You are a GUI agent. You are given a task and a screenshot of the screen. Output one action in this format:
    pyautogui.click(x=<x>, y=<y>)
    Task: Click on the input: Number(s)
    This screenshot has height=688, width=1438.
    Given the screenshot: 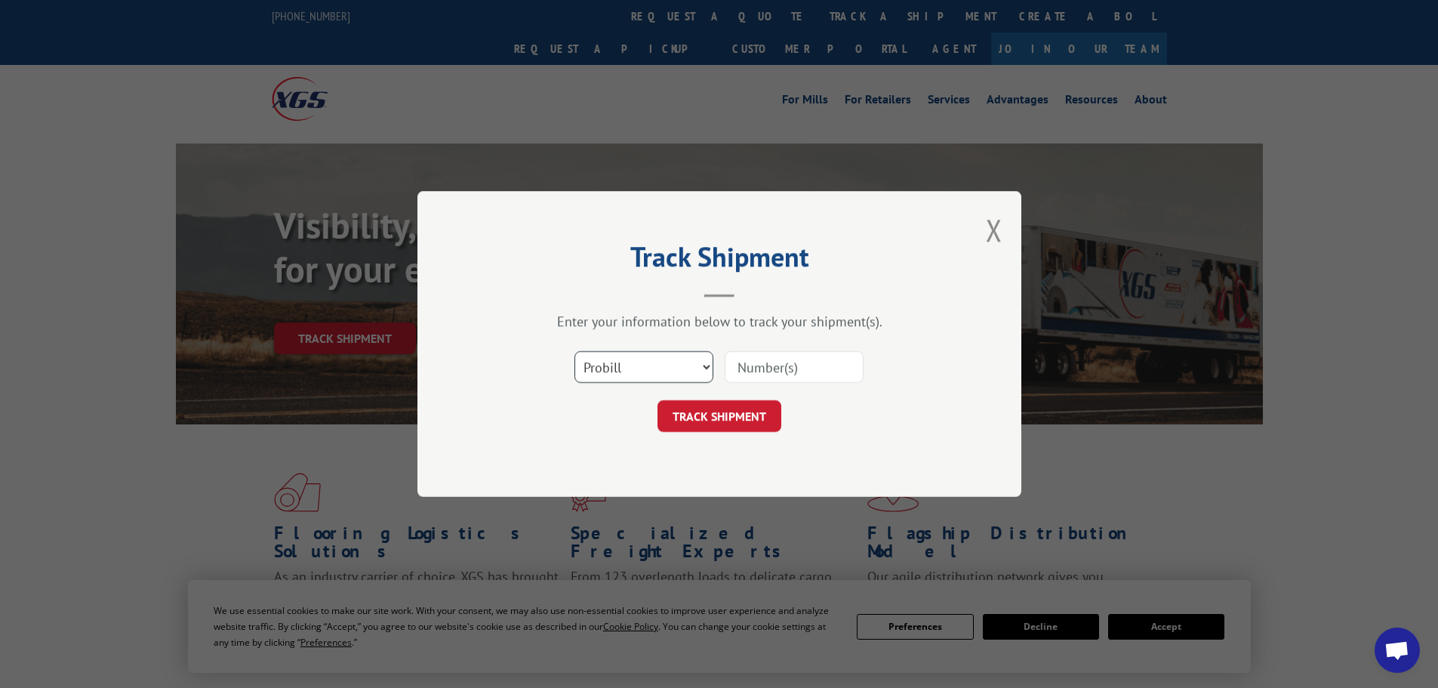 What is the action you would take?
    pyautogui.click(x=794, y=367)
    